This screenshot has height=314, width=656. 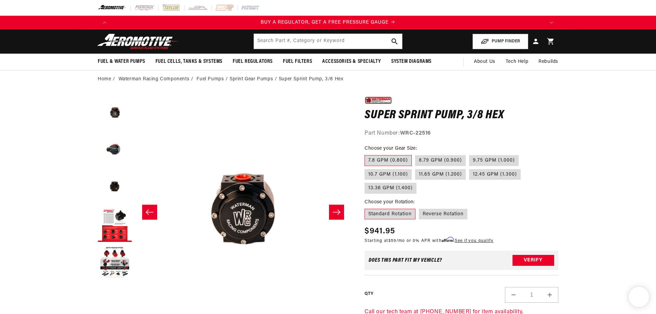 What do you see at coordinates (411, 61) in the screenshot?
I see `span: System Diagrams` at bounding box center [411, 61].